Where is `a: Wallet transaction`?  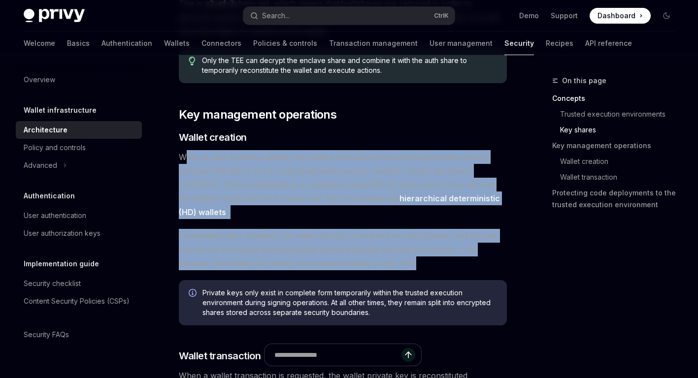
a: Wallet transaction is located at coordinates (621, 177).